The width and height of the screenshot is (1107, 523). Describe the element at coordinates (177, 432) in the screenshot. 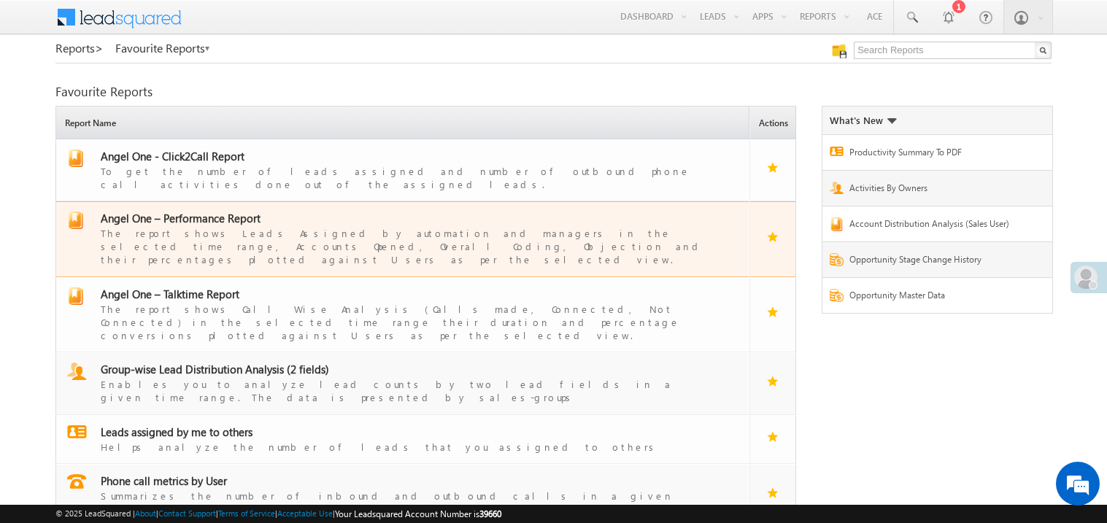

I see `span: Leads assigned by me to others` at that location.